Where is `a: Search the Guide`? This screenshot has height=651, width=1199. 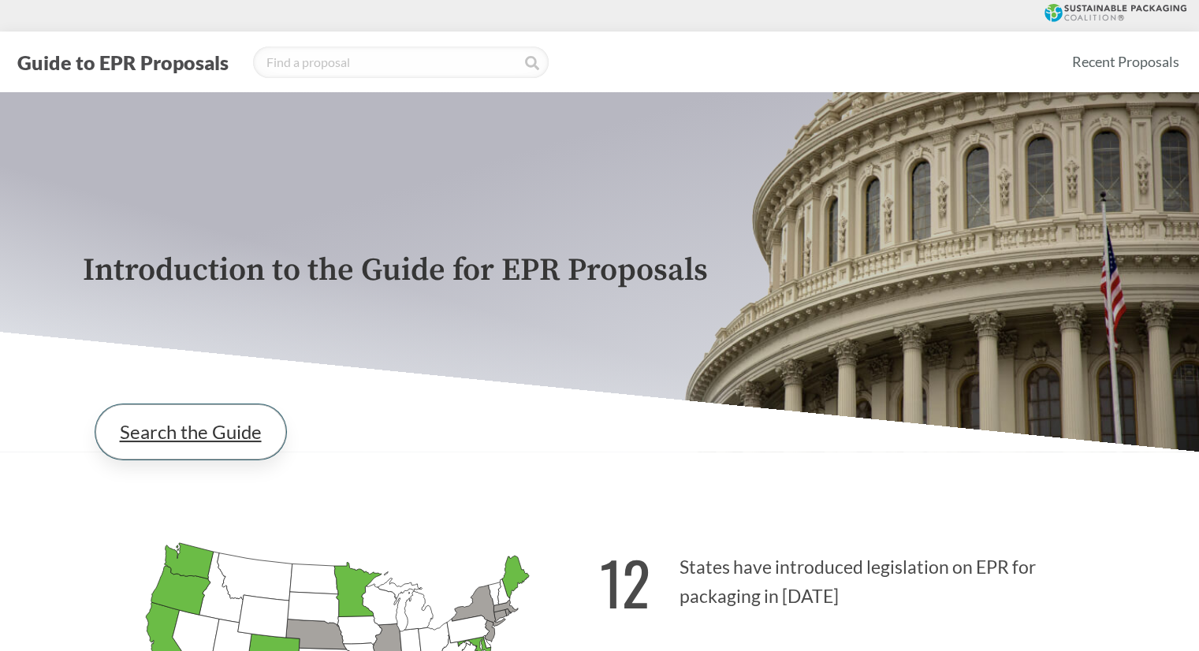 a: Search the Guide is located at coordinates (191, 432).